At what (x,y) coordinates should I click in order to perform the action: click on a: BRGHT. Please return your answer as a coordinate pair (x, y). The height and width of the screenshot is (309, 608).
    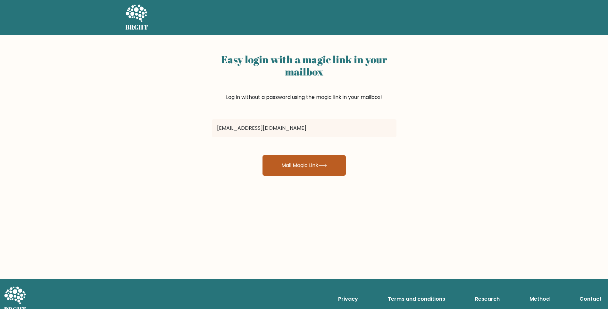
    Looking at the image, I should click on (137, 18).